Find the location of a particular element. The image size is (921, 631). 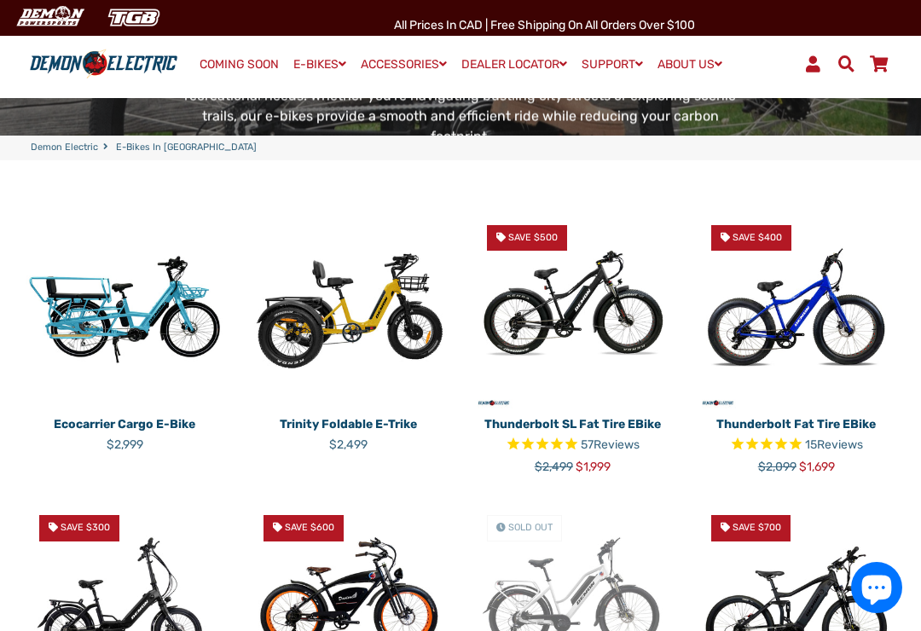

img: Ecocarrier Cargo E-Bike is located at coordinates (125, 310).